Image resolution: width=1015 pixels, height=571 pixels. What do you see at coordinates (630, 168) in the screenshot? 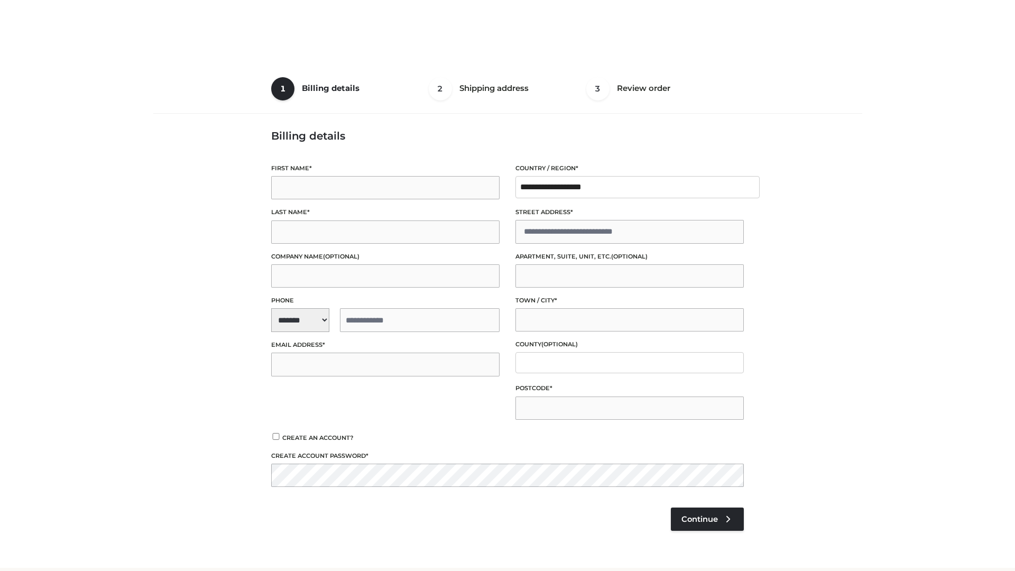
I see `label: Country / Region` at bounding box center [630, 168].